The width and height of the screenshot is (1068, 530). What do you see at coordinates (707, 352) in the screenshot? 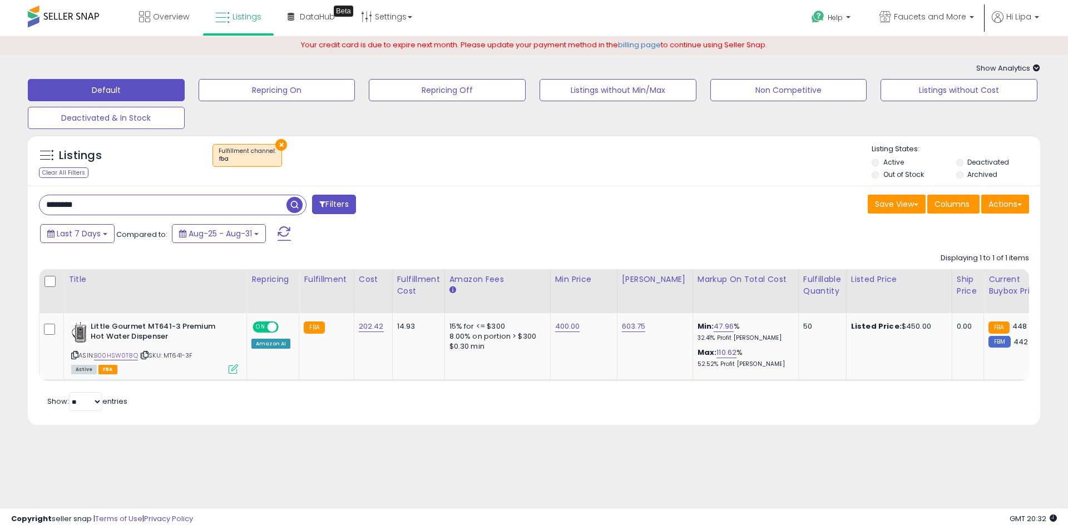
I see `b: Max:` at bounding box center [707, 352].